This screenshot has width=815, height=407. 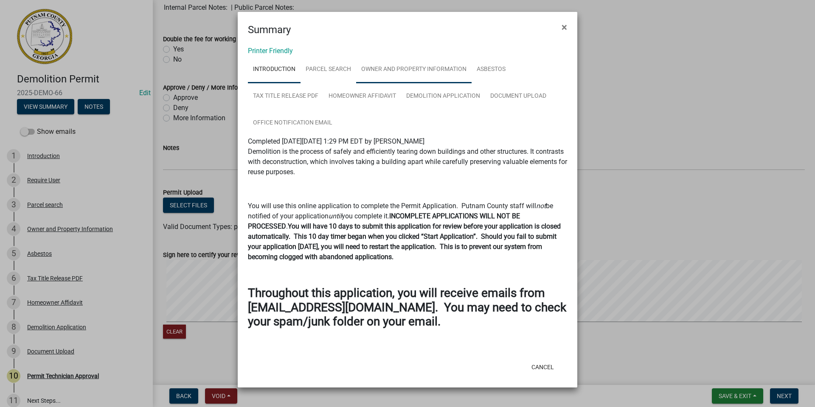 I want to click on a: Parcel search, so click(x=328, y=70).